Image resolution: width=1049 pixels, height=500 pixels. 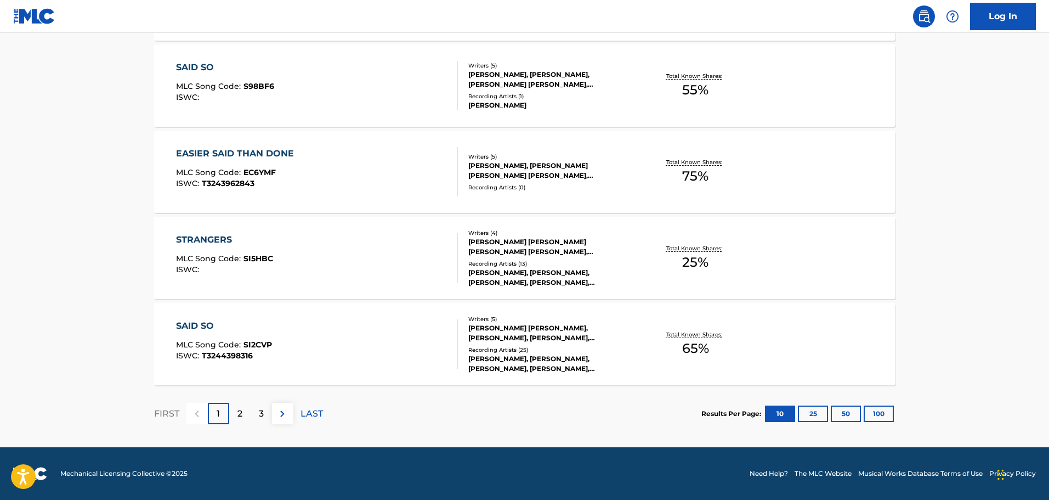 What do you see at coordinates (551, 233) in the screenshot?
I see `div: Writers ( 4 )` at bounding box center [551, 233].